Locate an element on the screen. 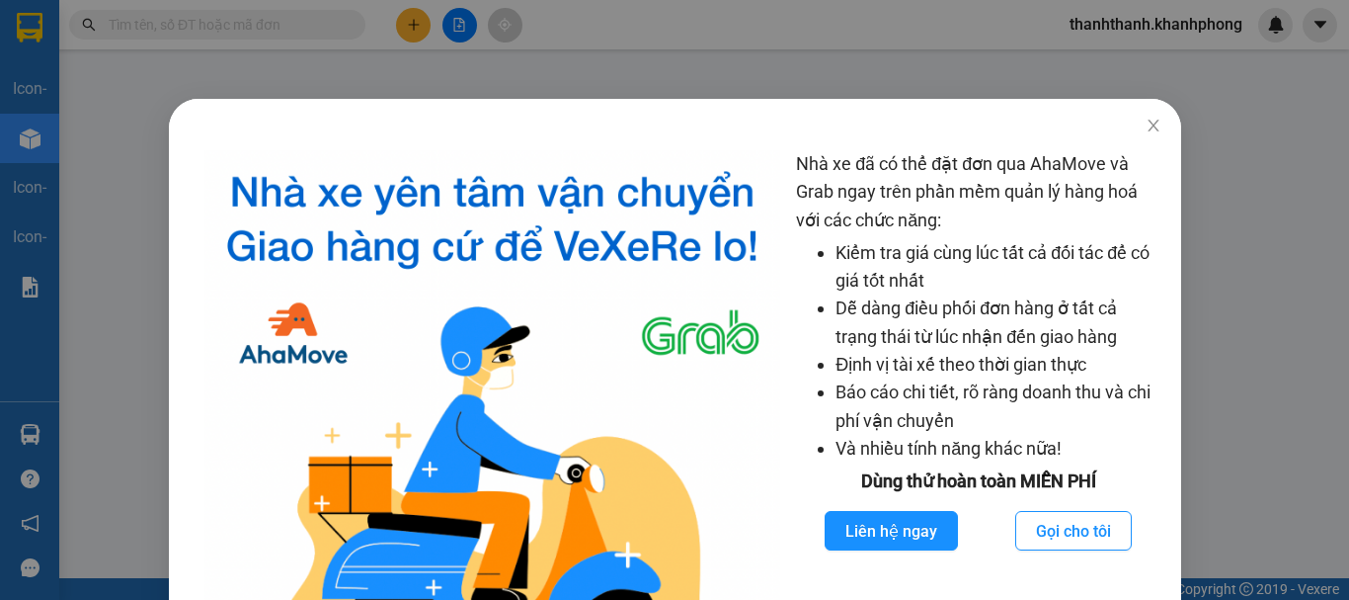 This screenshot has width=1349, height=600. li: Báo cáo chi tiết, rõ ràng doanh thu và chi phí vận chuyển is located at coordinates (998, 406).